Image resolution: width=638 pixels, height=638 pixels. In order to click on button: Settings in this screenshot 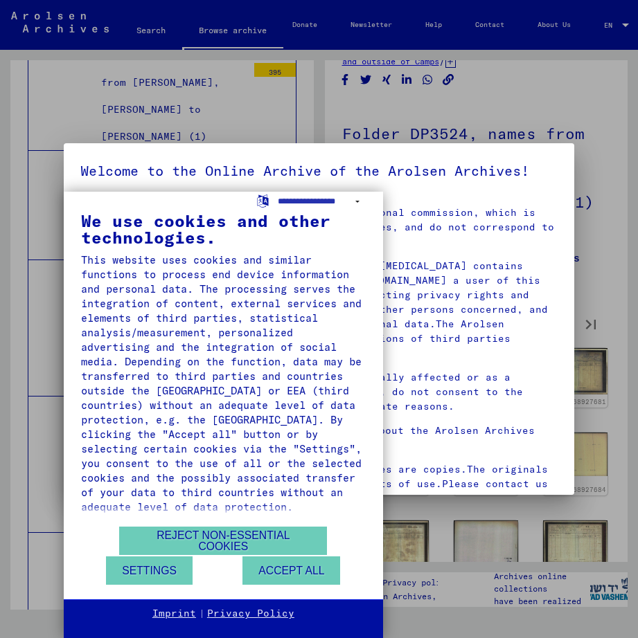, I will do `click(149, 571)`.